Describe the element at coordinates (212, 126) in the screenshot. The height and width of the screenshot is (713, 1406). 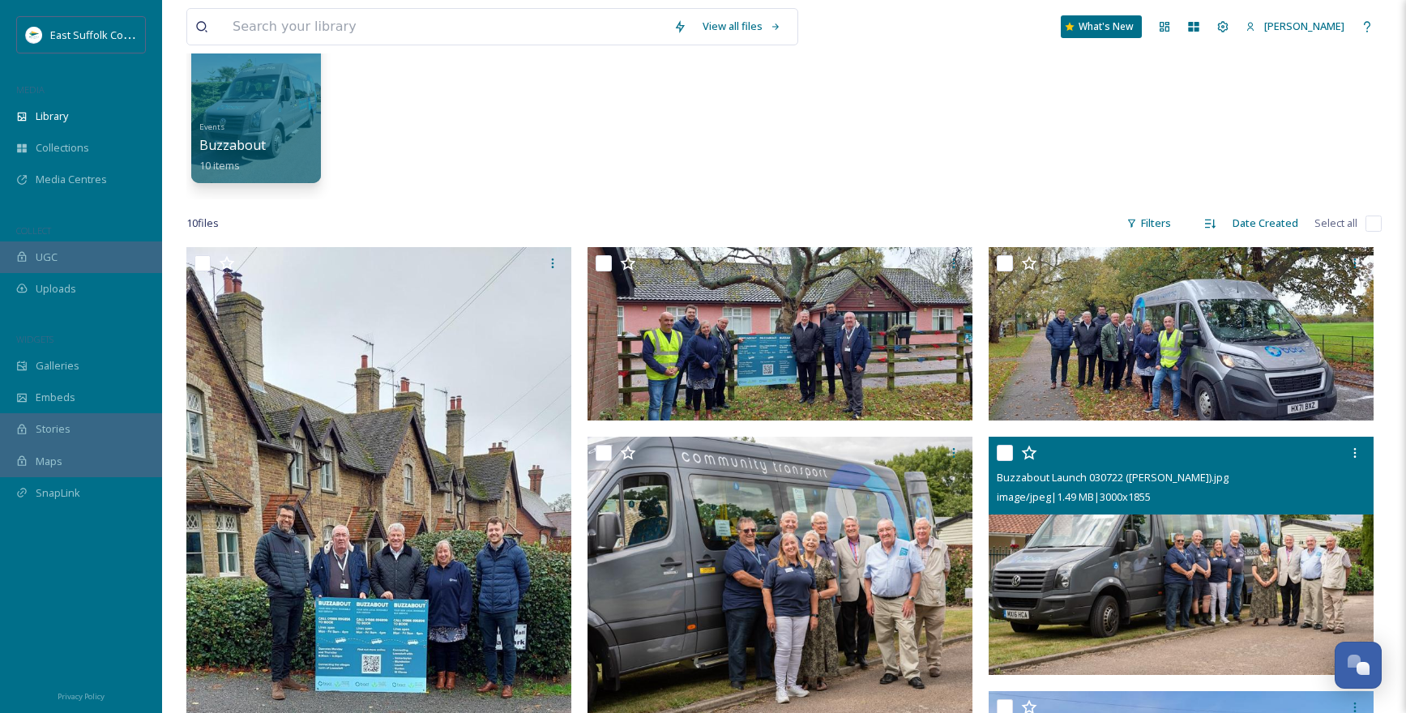
I see `span: Events` at that location.